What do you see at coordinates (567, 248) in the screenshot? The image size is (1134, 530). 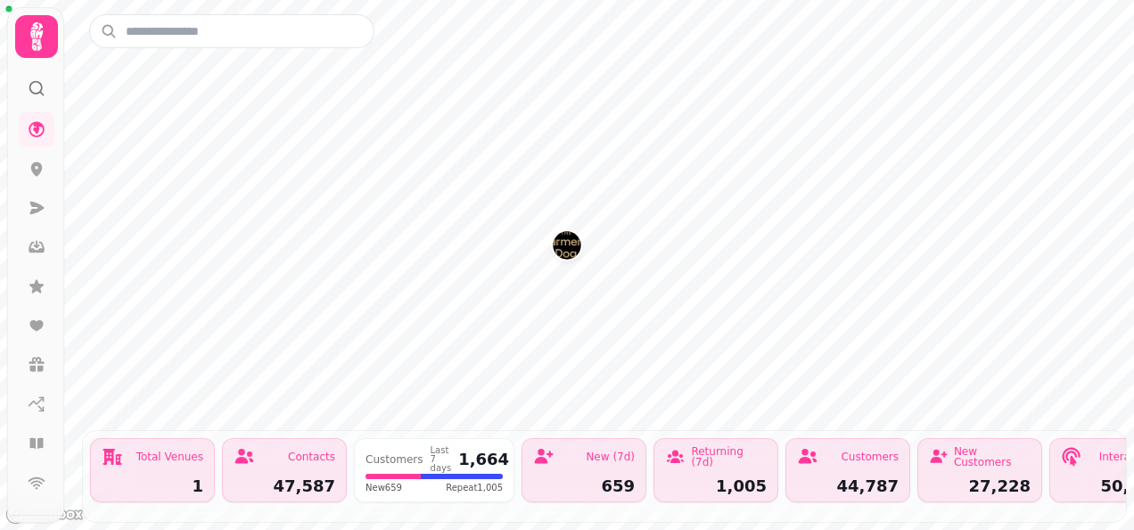 I see `div: Map marker` at bounding box center [567, 248].